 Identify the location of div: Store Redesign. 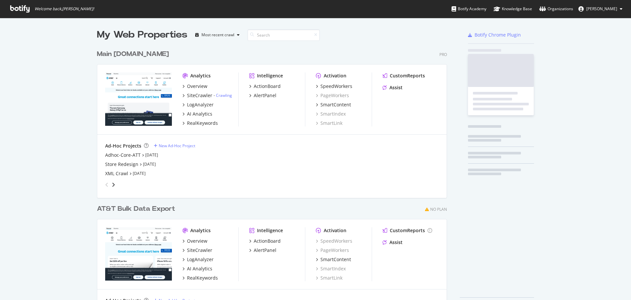
(122, 164).